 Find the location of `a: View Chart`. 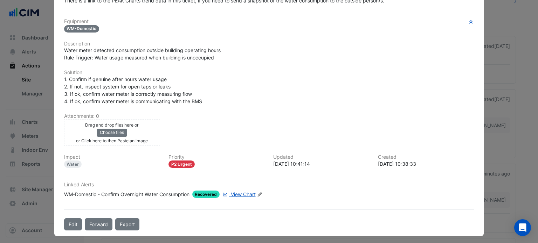

a: View Chart is located at coordinates (238, 194).